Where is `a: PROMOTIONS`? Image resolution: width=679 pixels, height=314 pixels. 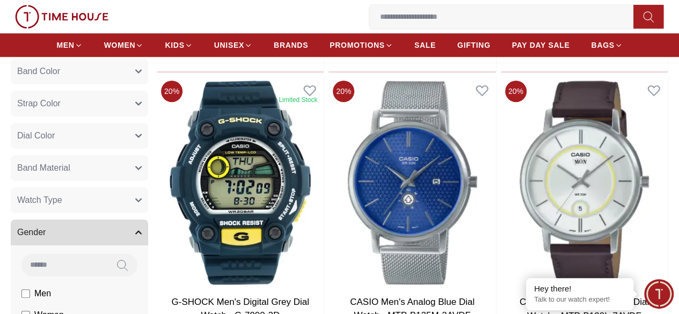 a: PROMOTIONS is located at coordinates (361, 45).